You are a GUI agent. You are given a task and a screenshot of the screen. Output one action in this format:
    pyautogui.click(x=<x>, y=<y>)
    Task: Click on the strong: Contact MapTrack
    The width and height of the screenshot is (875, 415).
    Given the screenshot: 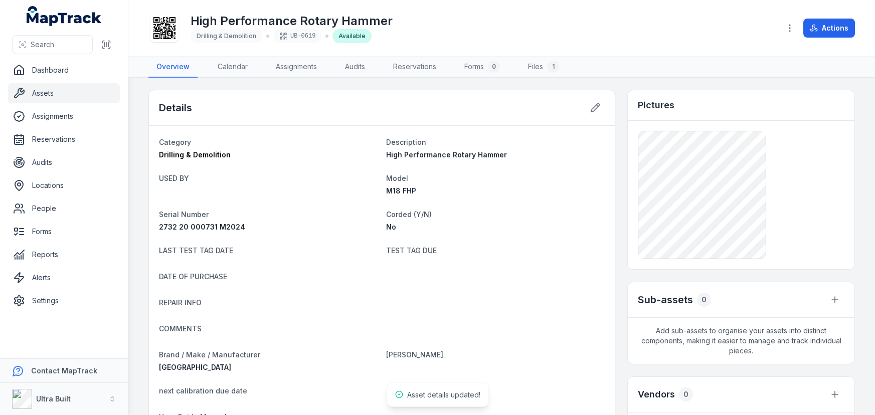 What is the action you would take?
    pyautogui.click(x=64, y=370)
    